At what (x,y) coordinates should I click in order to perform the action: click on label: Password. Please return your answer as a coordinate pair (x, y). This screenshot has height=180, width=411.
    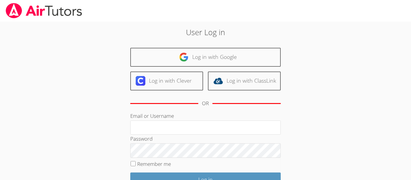
    Looking at the image, I should click on (141, 139).